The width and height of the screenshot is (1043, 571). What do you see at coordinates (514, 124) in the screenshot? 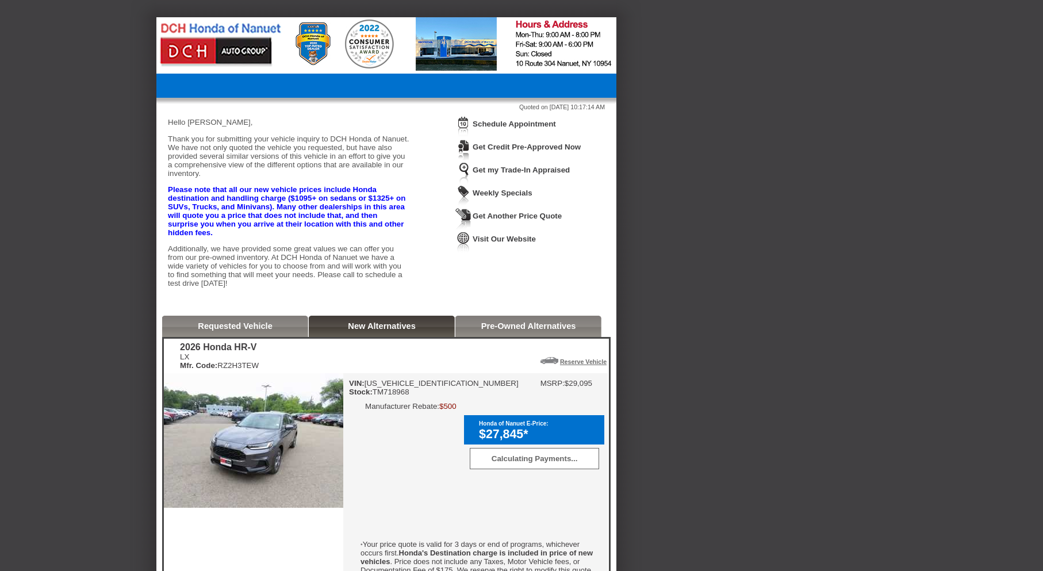
I see `a: Schedule Appointment` at bounding box center [514, 124].